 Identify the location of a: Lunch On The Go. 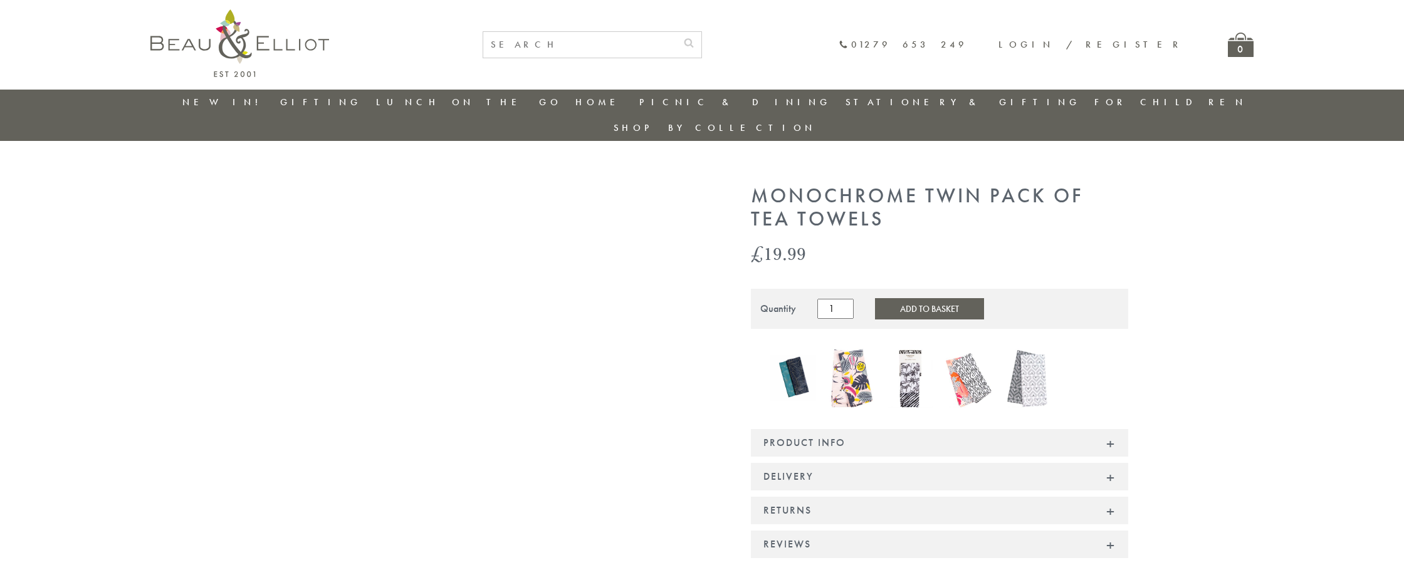
(469, 102).